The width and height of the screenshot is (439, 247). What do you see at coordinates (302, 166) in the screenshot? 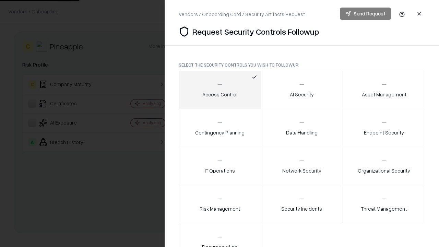
I see `button: Network Security` at bounding box center [302, 166].